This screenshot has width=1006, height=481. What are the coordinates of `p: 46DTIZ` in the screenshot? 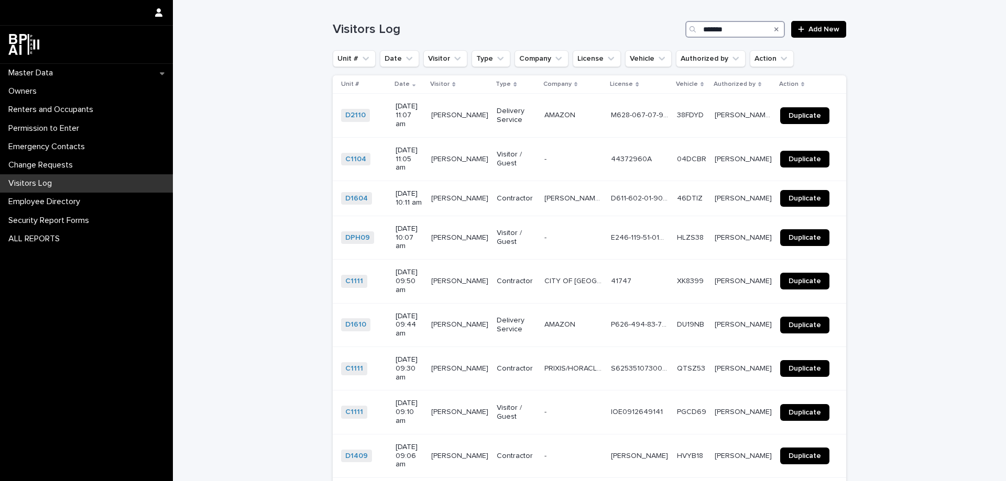 It's located at (690, 197).